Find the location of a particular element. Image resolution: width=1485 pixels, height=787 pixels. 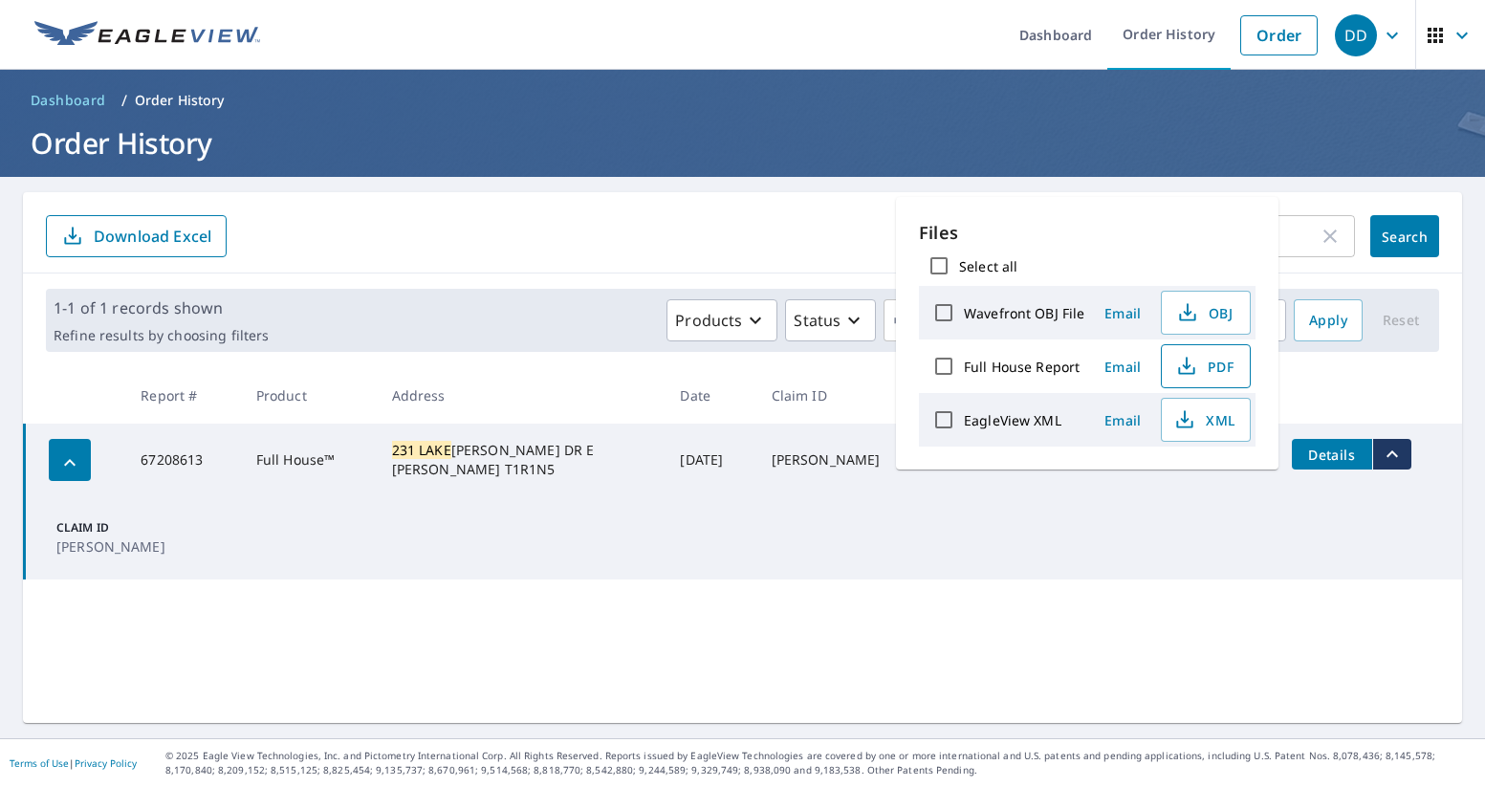

th: Claim ID is located at coordinates (842, 395).